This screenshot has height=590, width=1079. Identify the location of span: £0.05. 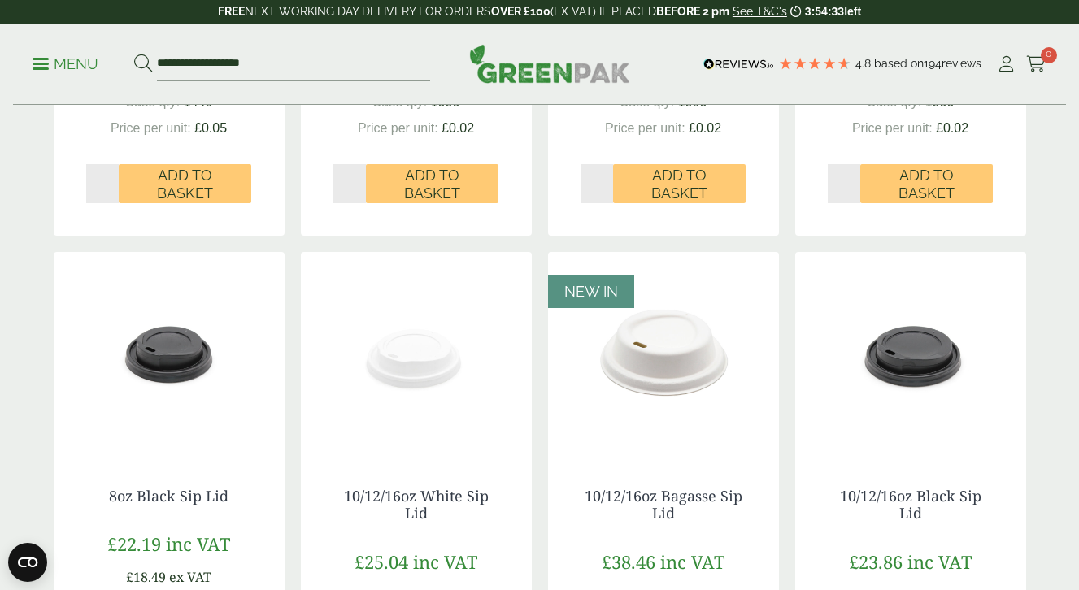
(211, 128).